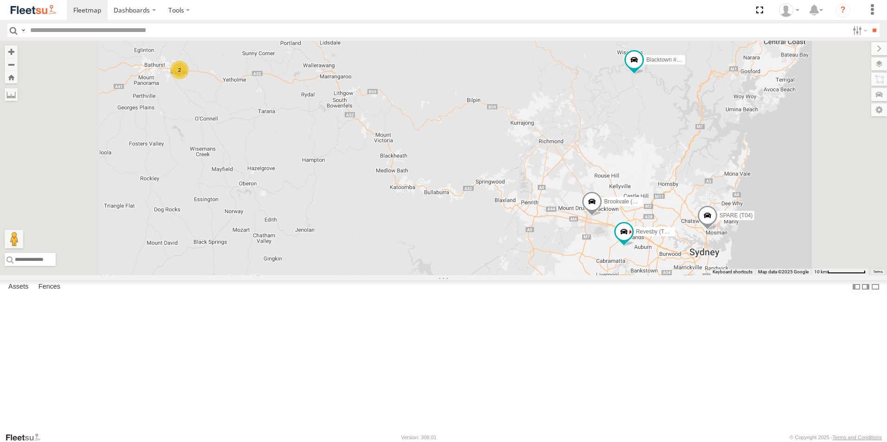  I want to click on span: SPARE (T04), so click(736, 216).